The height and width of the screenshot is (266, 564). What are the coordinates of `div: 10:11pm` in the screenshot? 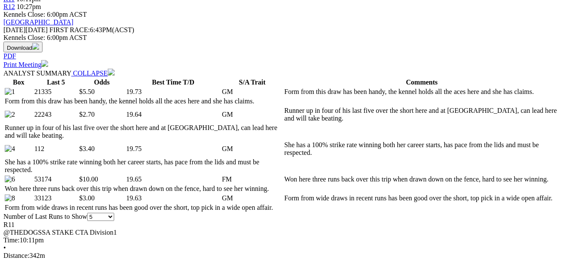 It's located at (282, 240).